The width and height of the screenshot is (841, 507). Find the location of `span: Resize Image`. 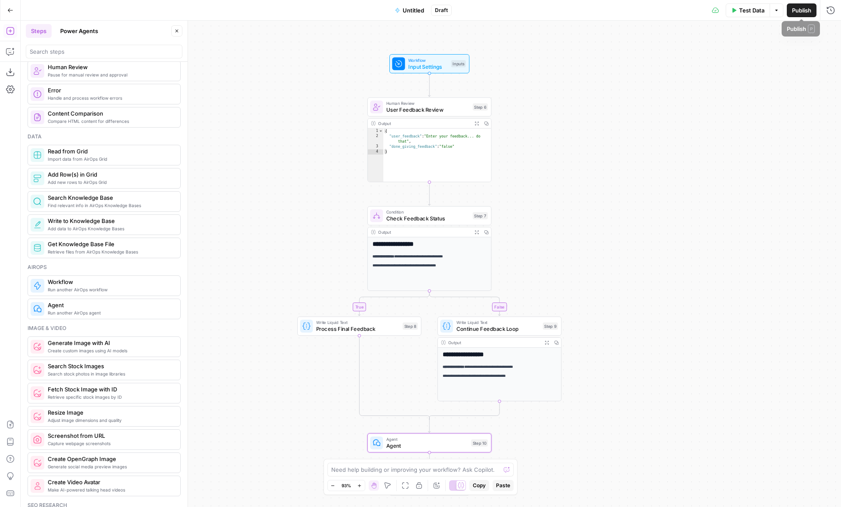

span: Resize Image is located at coordinates (111, 413).